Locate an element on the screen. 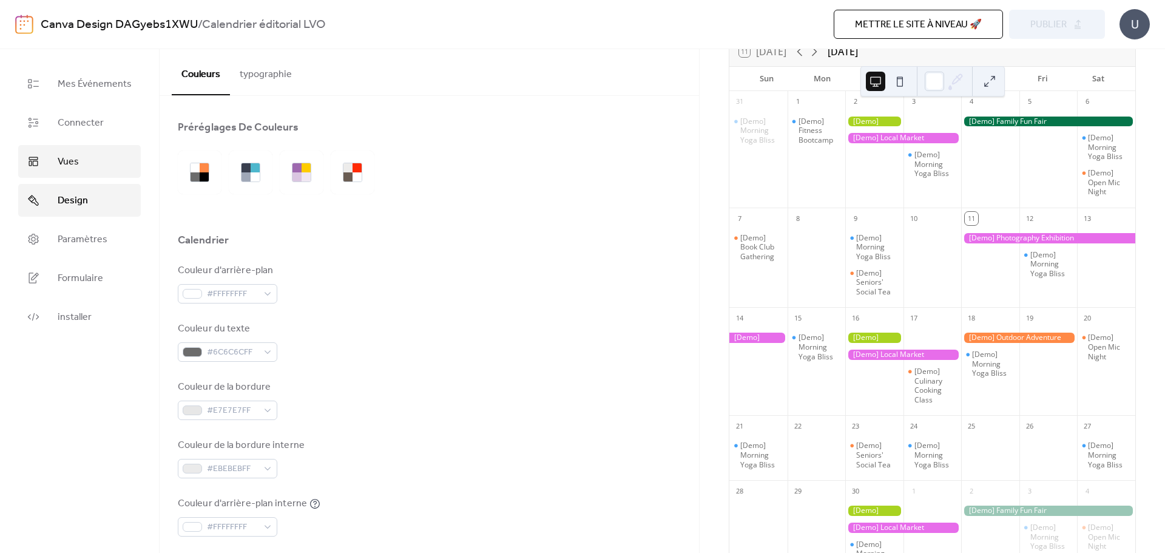 This screenshot has height=553, width=1165. div: 24 is located at coordinates (914, 426).